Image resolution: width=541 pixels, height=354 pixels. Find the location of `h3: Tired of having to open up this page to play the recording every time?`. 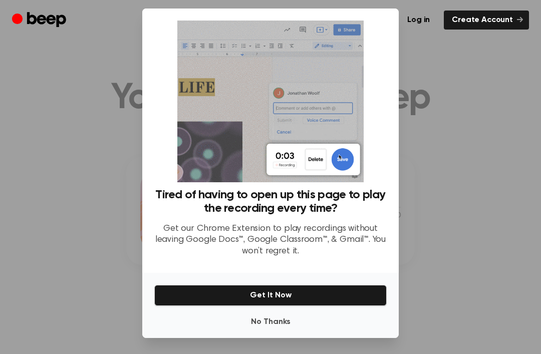

h3: Tired of having to open up this page to play the recording every time? is located at coordinates (270, 202).